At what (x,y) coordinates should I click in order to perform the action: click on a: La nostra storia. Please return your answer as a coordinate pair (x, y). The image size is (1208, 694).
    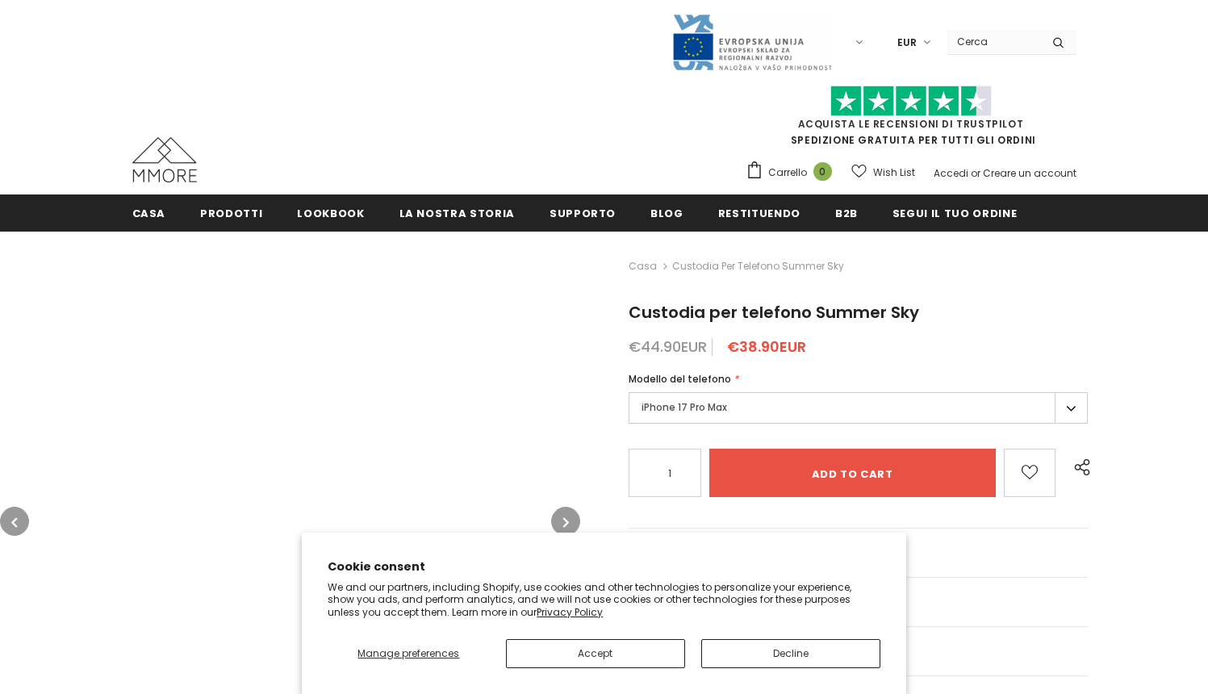
    Looking at the image, I should click on (457, 212).